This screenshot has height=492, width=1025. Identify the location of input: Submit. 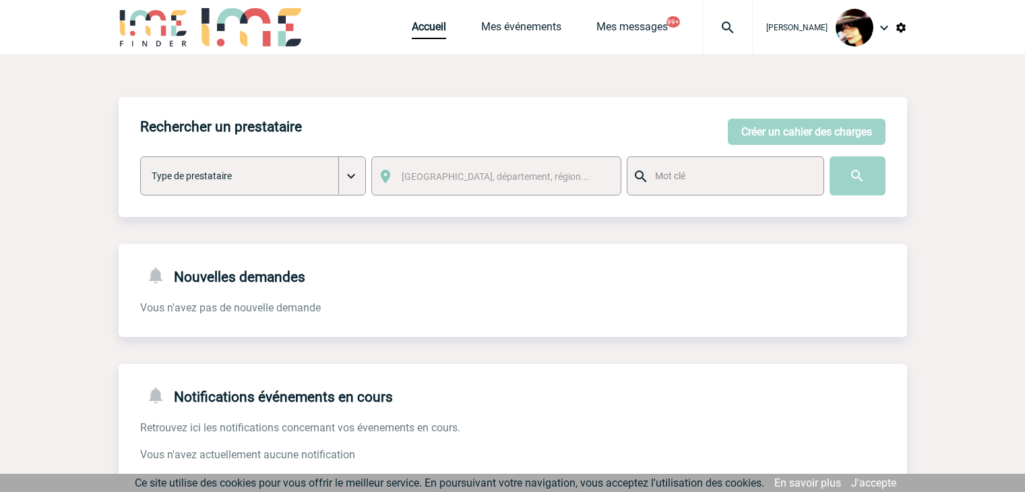
(857, 176).